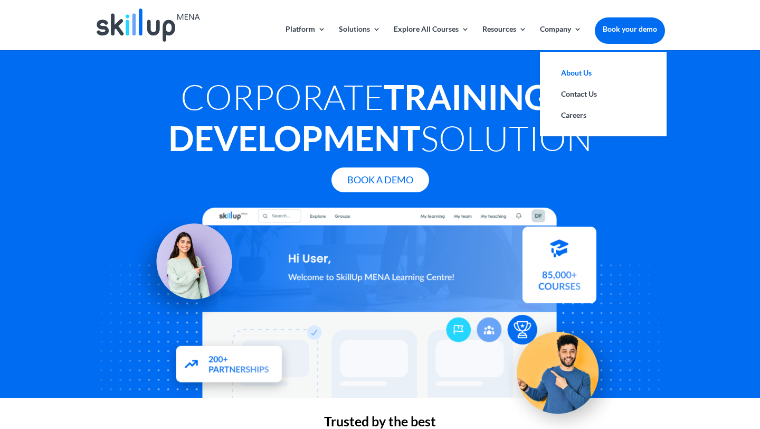 This screenshot has width=760, height=429. Describe the element at coordinates (630, 29) in the screenshot. I see `a: Book your demo` at that location.